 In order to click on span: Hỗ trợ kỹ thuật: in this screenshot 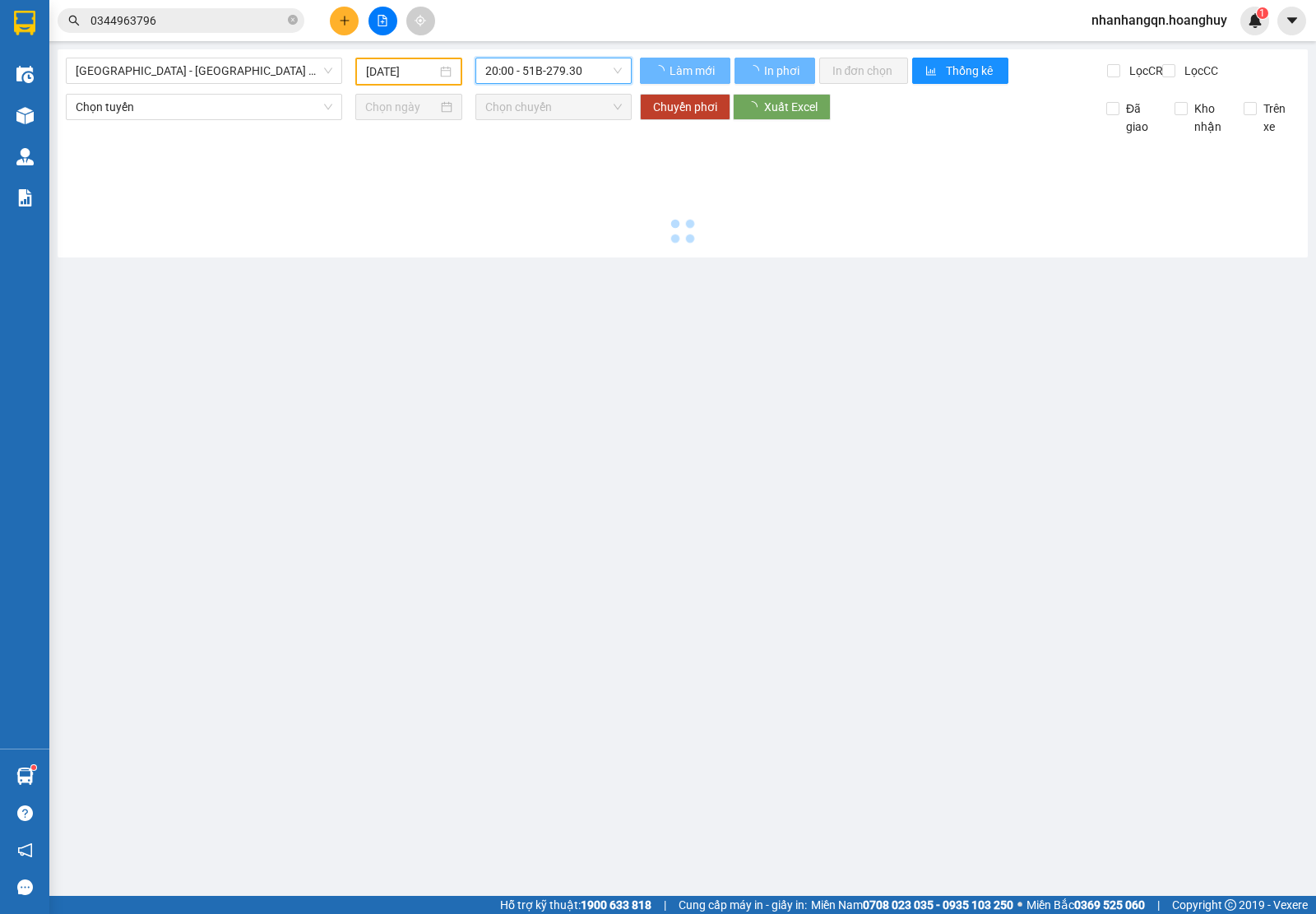, I will do `click(576, 905)`.